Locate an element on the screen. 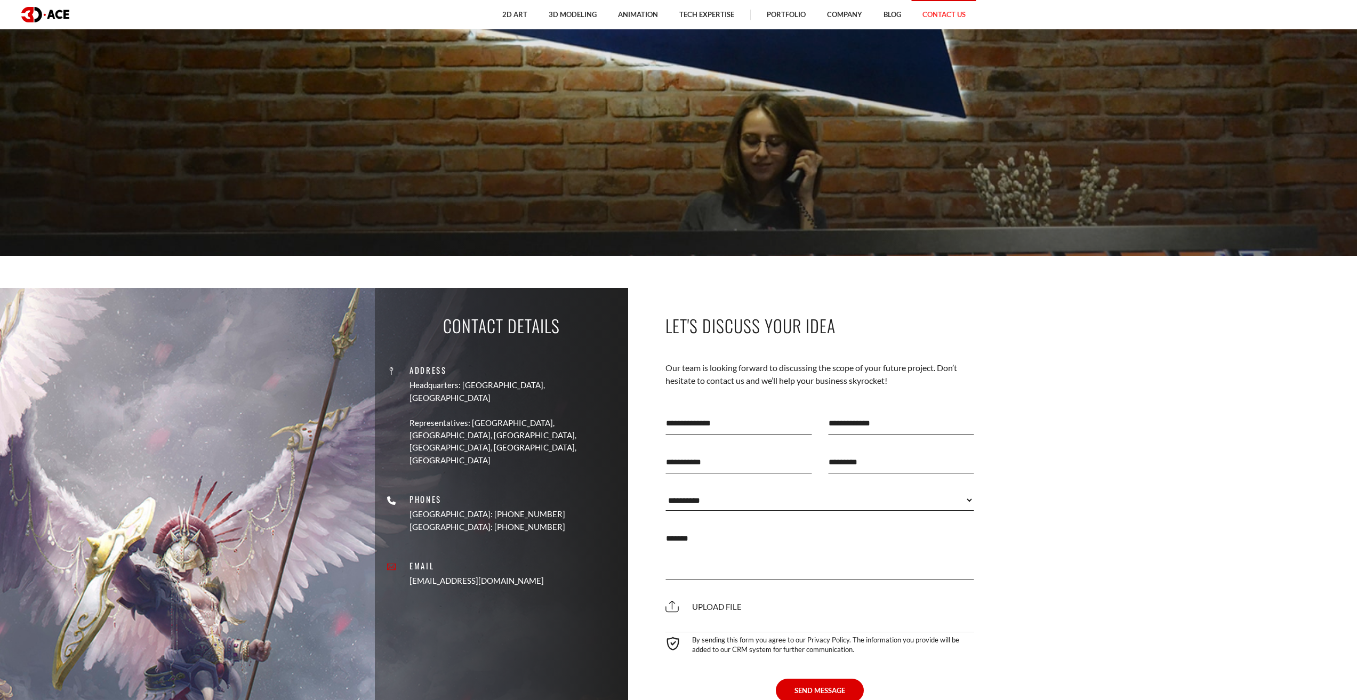  p: Our team is looking forward to discussing the scope of your future project. Don’t hesitate to con... is located at coordinates (820, 374).